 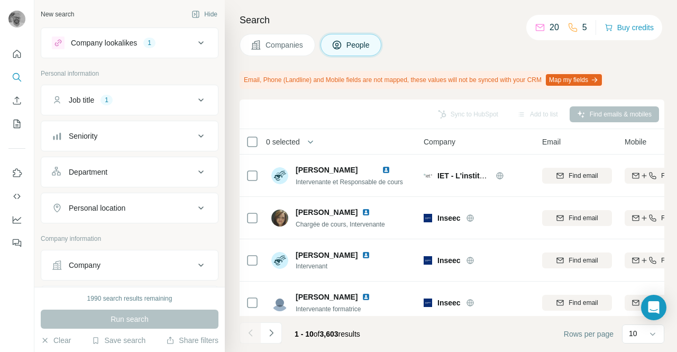 What do you see at coordinates (130, 43) in the screenshot?
I see `button: Company lookalikes1` at bounding box center [130, 43].